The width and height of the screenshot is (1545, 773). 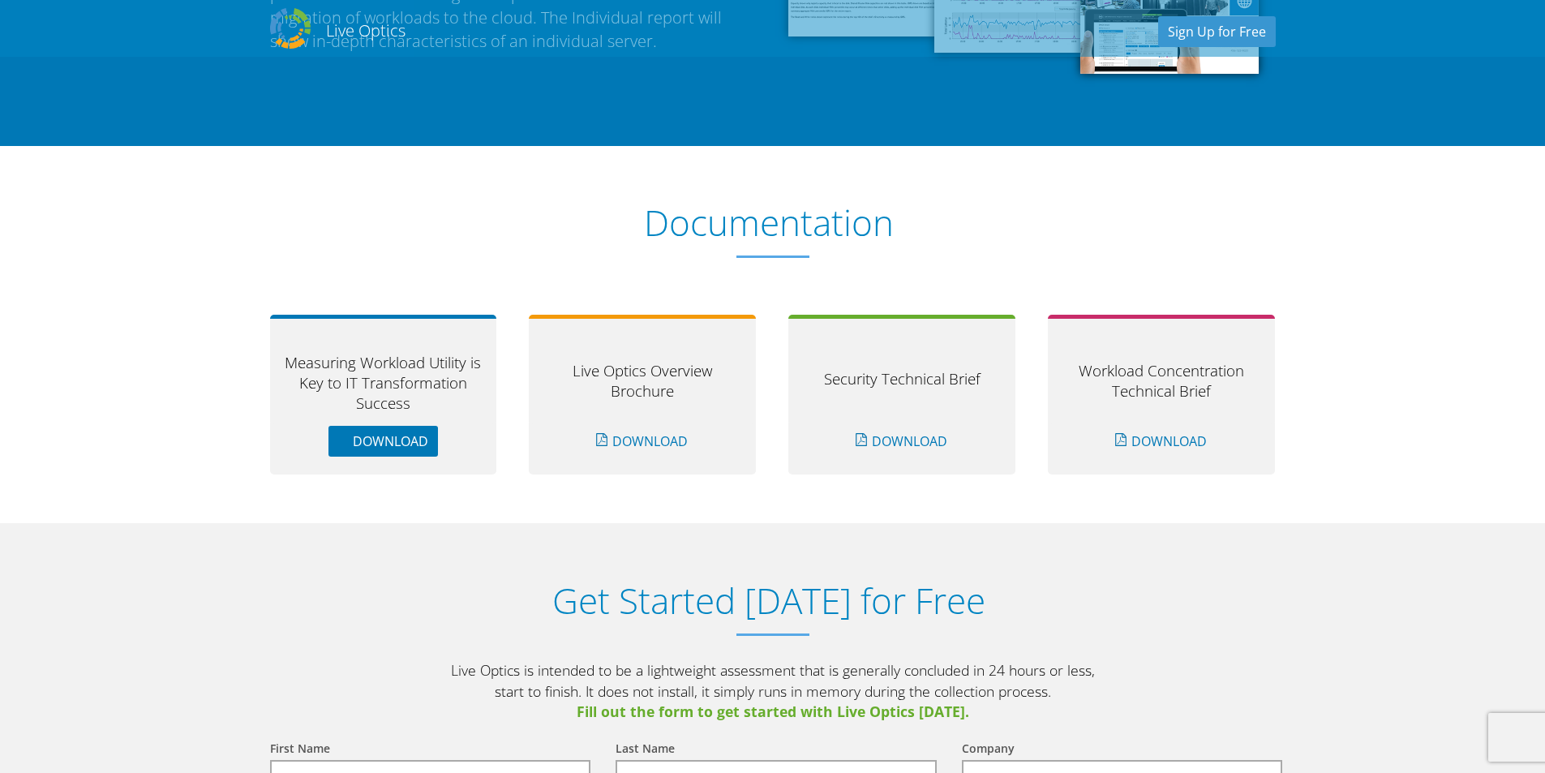 What do you see at coordinates (300, 750) in the screenshot?
I see `label: First Name` at bounding box center [300, 750].